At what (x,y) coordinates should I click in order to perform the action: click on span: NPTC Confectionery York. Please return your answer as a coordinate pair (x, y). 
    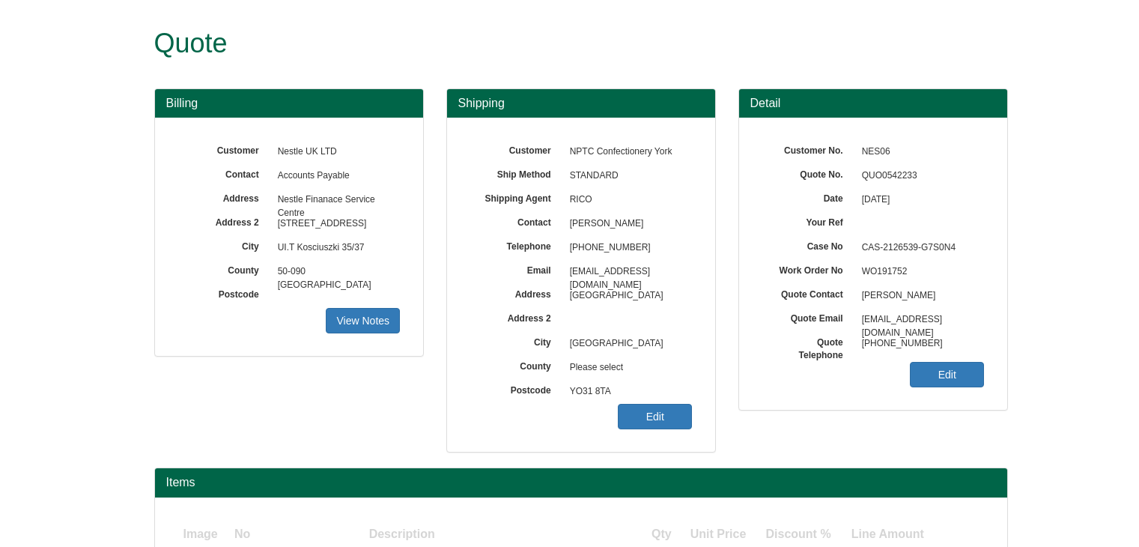
    Looking at the image, I should click on (628, 152).